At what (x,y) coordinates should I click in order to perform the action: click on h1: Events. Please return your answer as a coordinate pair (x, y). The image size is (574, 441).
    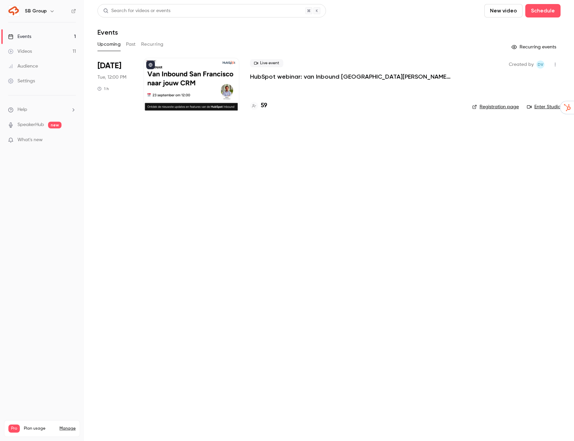
    Looking at the image, I should click on (107, 32).